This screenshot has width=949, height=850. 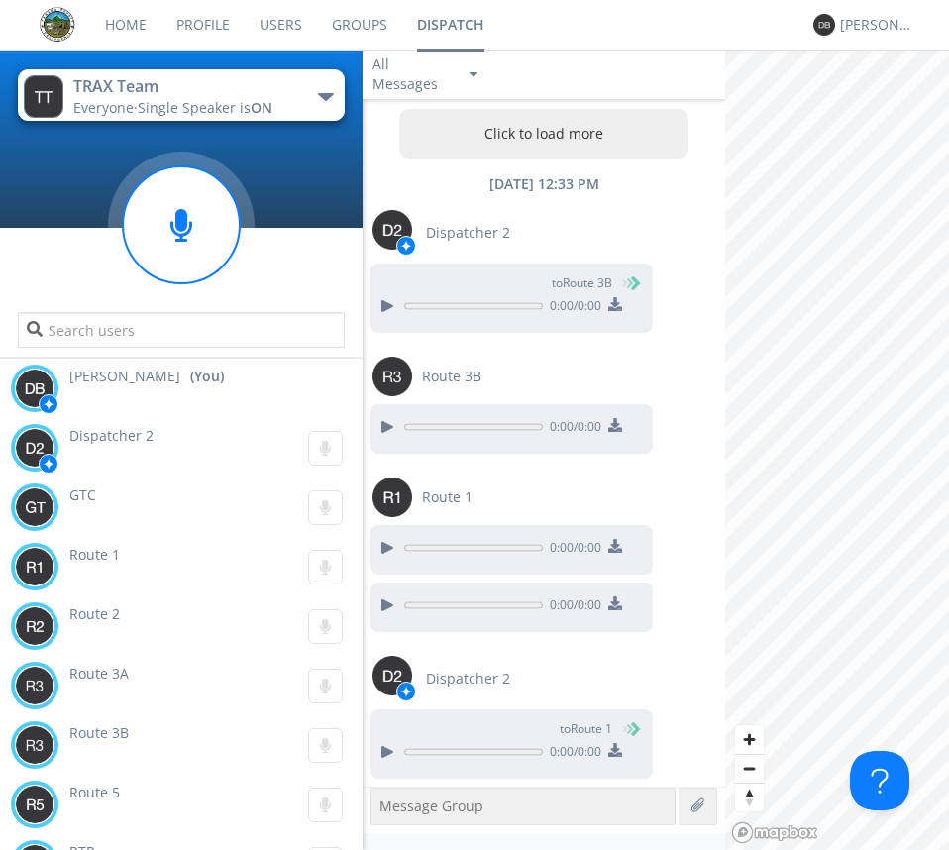 I want to click on span: GTC, so click(x=82, y=494).